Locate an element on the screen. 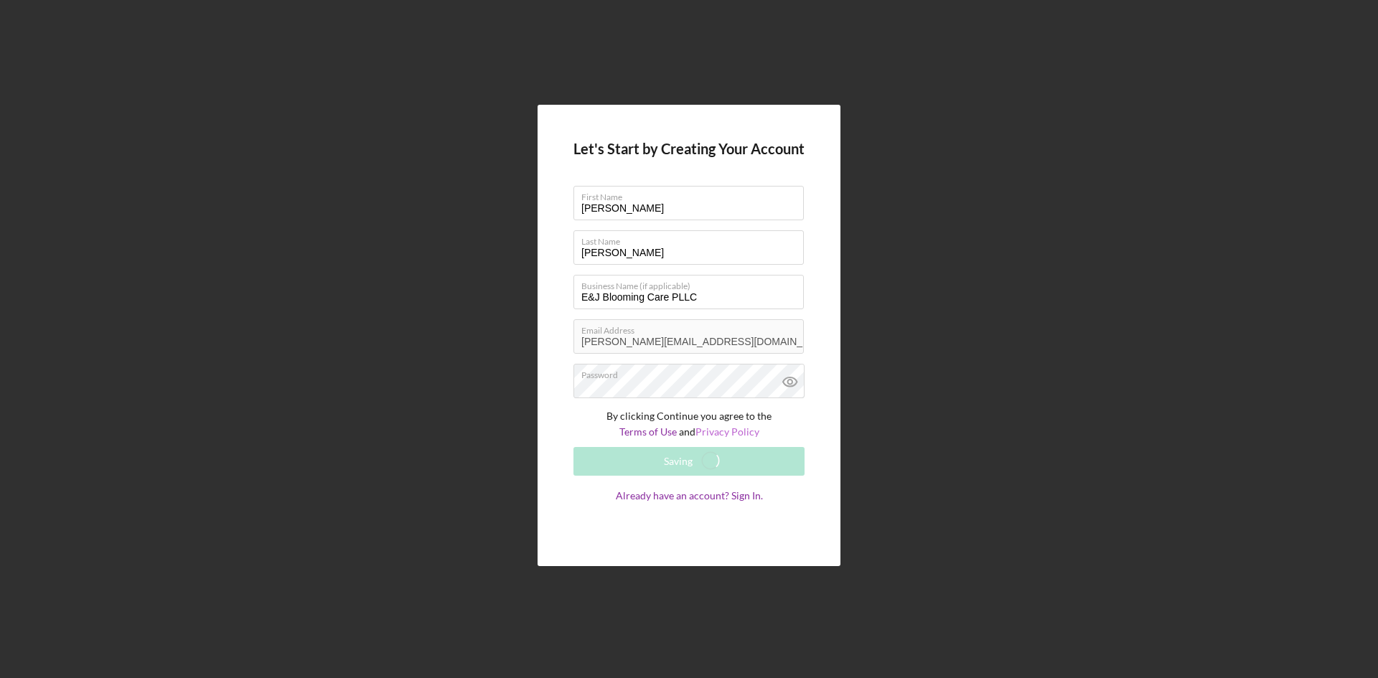  label: Business Name (if applicable) is located at coordinates (693, 284).